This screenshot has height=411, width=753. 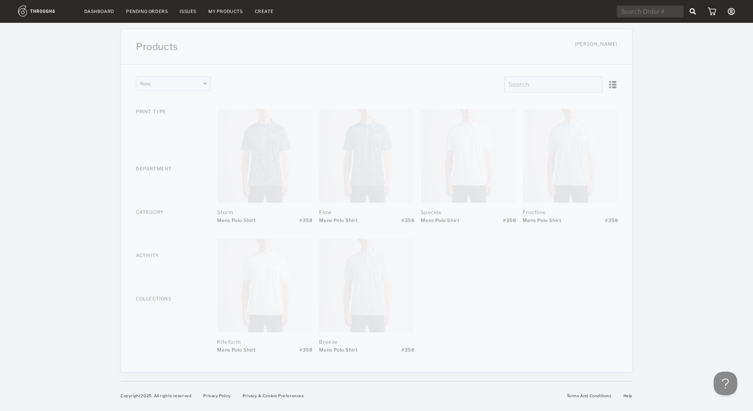 I want to click on div: mens, so click(x=173, y=182).